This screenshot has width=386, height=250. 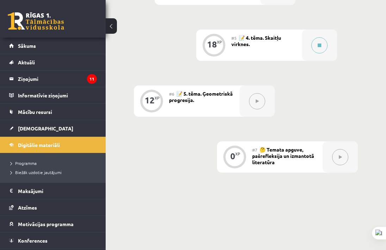 I want to click on a: Motivācijas programma, so click(x=53, y=224).